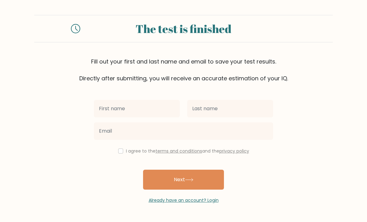 Image resolution: width=367 pixels, height=222 pixels. Describe the element at coordinates (183, 200) in the screenshot. I see `a: Already have an account? Login` at that location.